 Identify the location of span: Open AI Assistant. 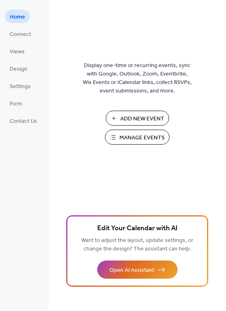
(132, 270).